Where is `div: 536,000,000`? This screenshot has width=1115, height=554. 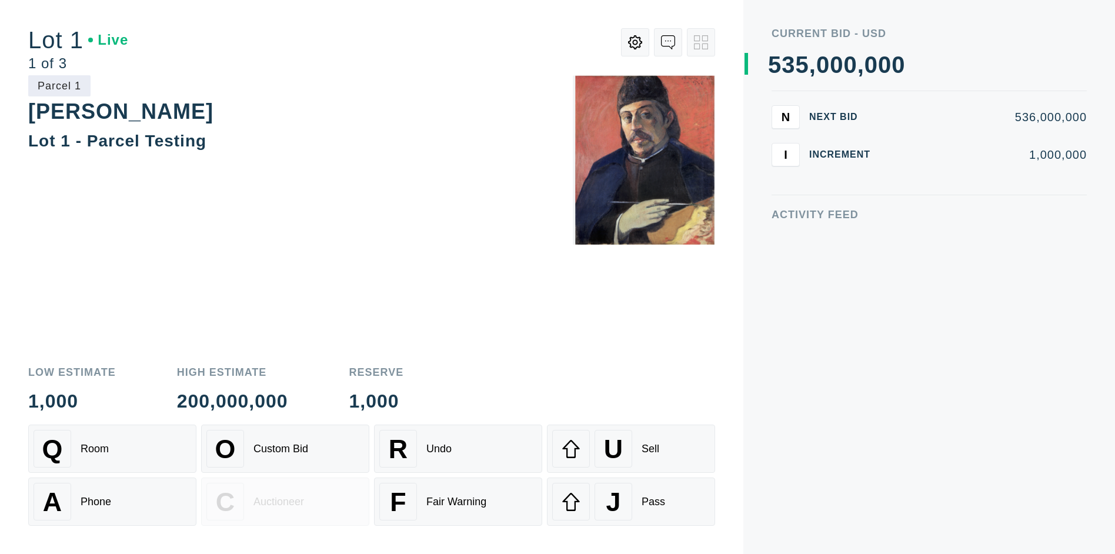 div: 536,000,000 is located at coordinates (988, 117).